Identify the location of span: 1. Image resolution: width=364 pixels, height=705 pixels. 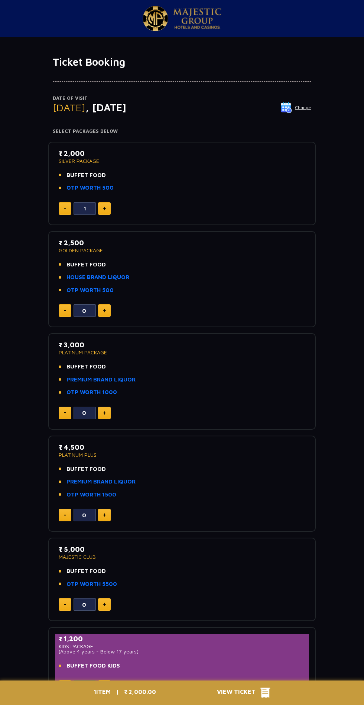
(95, 692).